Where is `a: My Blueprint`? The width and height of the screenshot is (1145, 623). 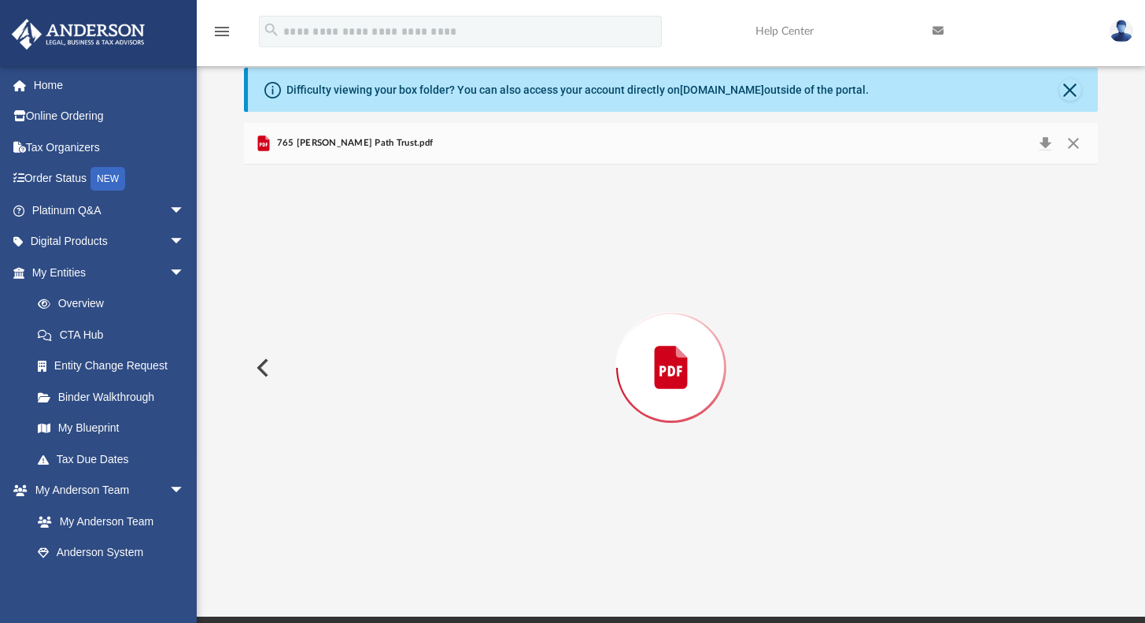 a: My Blueprint is located at coordinates (111, 428).